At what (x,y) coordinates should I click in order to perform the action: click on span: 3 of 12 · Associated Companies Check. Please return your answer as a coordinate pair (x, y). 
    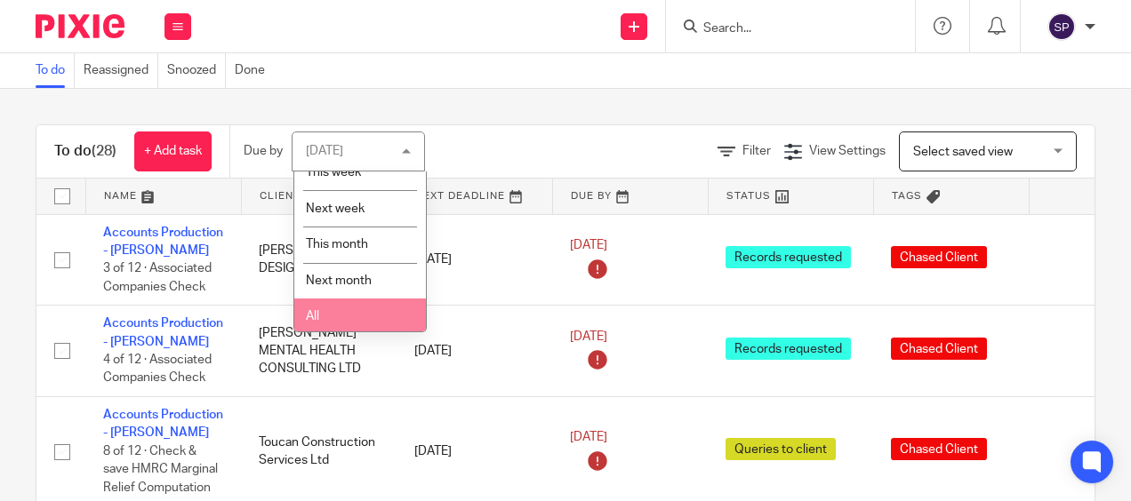
    Looking at the image, I should click on (157, 277).